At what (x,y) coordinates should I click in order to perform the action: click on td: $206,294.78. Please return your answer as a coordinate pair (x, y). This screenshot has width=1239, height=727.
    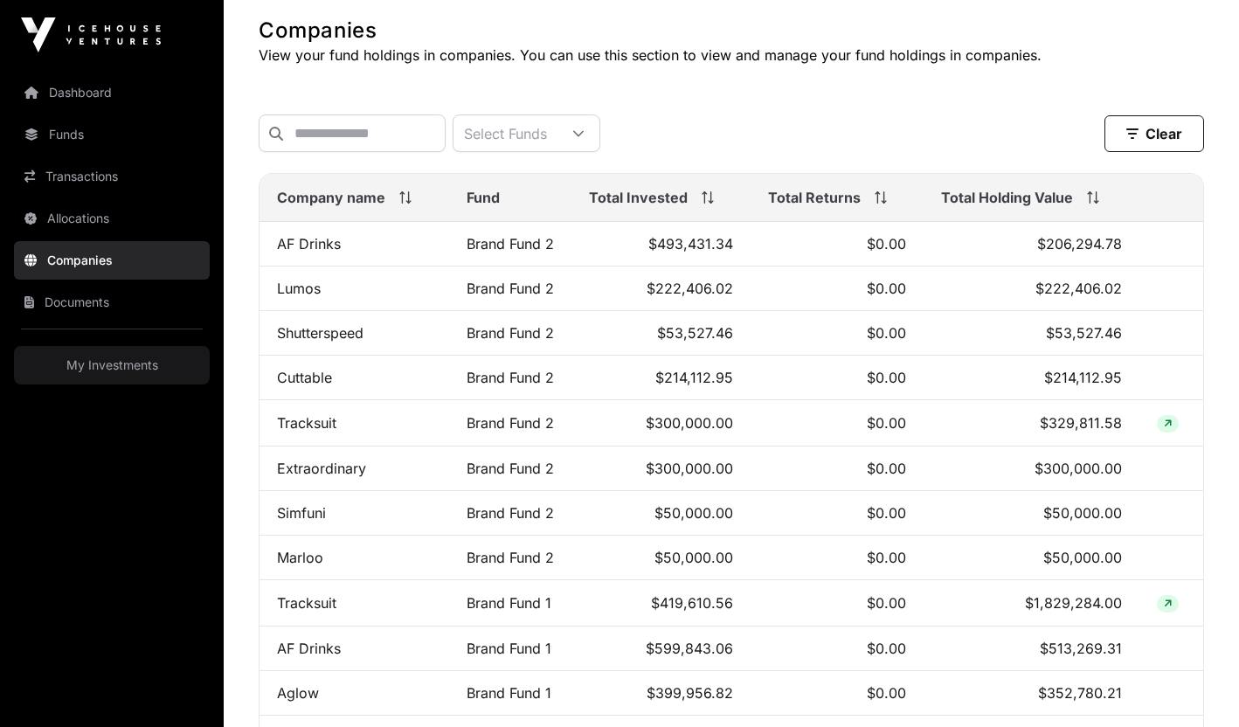
    Looking at the image, I should click on (1032, 244).